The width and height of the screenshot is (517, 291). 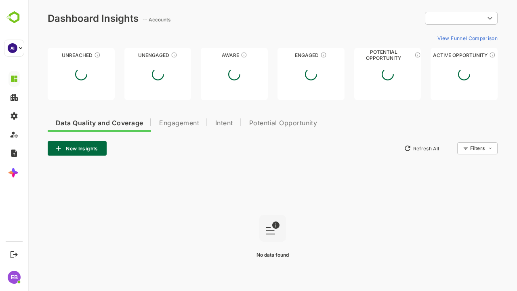 What do you see at coordinates (283, 55) in the screenshot?
I see `div: Engaged` at bounding box center [283, 55].